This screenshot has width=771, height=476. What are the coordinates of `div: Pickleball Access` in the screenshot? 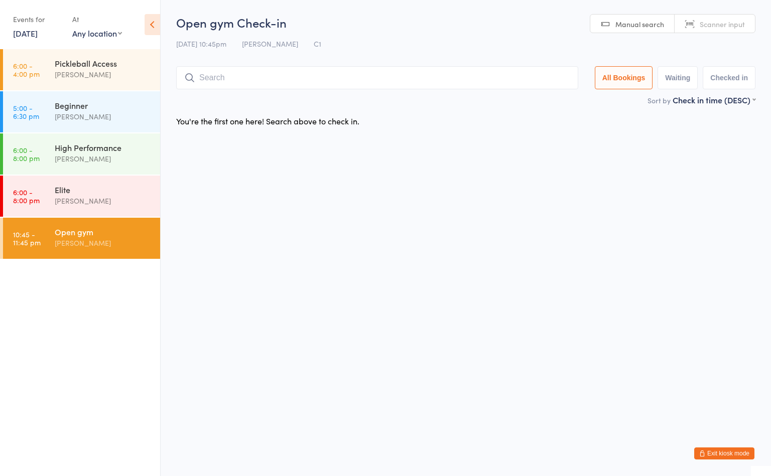 It's located at (103, 63).